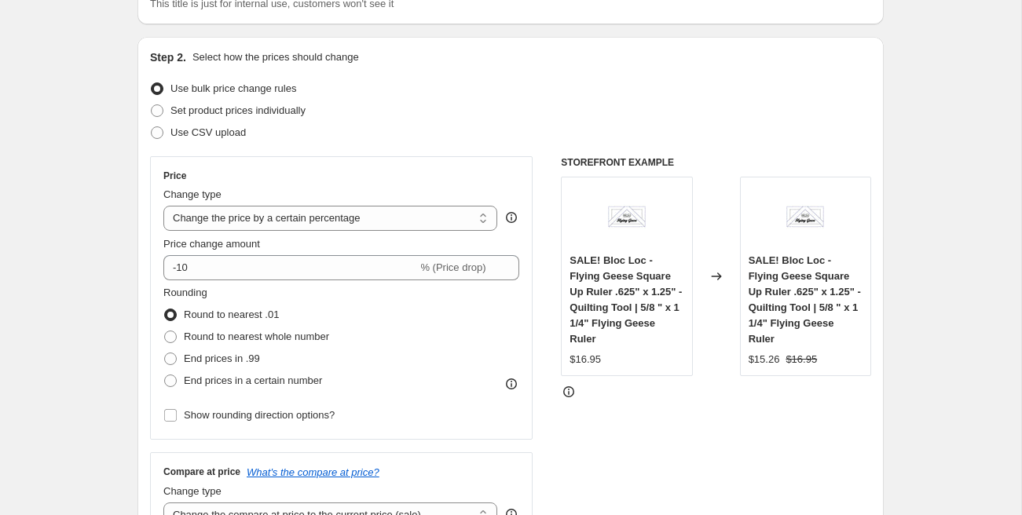  I want to click on p: Select how the prices should change, so click(276, 57).